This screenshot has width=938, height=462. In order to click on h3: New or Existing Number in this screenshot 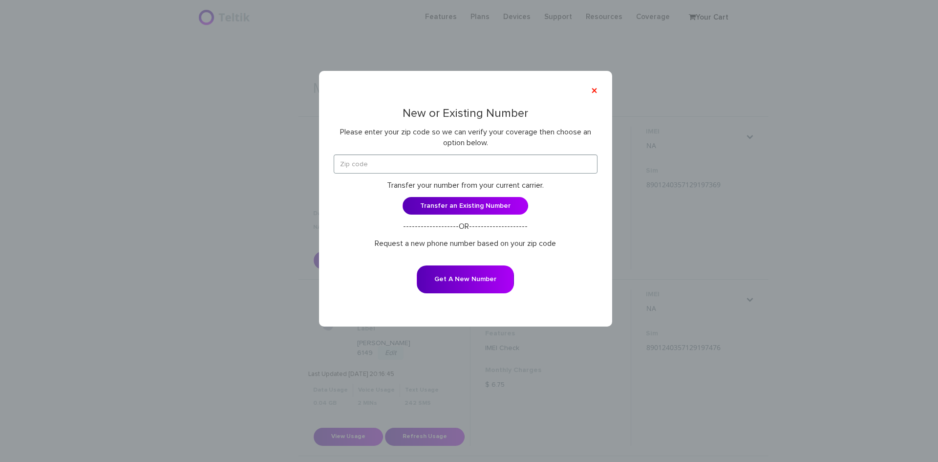, I will do `click(466, 113)`.